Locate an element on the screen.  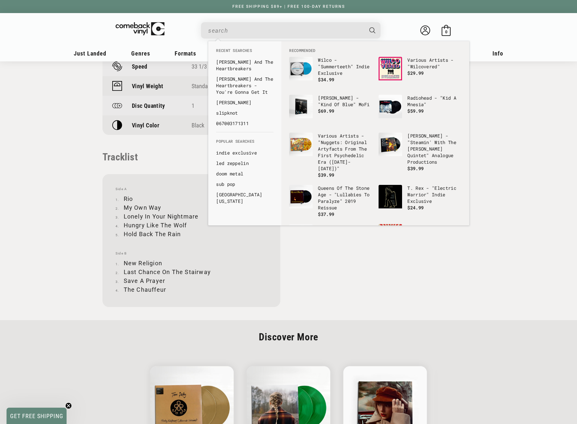
img: Radiohead - "Kid A Mnesia" is located at coordinates (391, 106).